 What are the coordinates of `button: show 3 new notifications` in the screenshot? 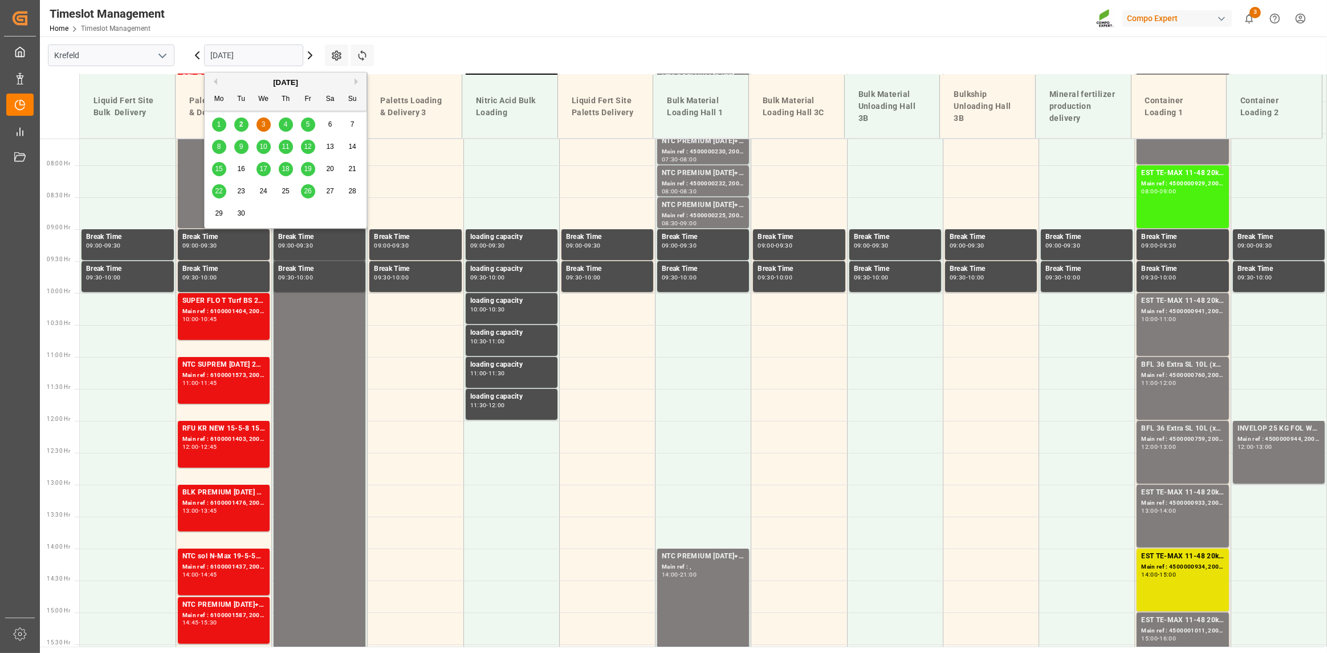 It's located at (1249, 18).